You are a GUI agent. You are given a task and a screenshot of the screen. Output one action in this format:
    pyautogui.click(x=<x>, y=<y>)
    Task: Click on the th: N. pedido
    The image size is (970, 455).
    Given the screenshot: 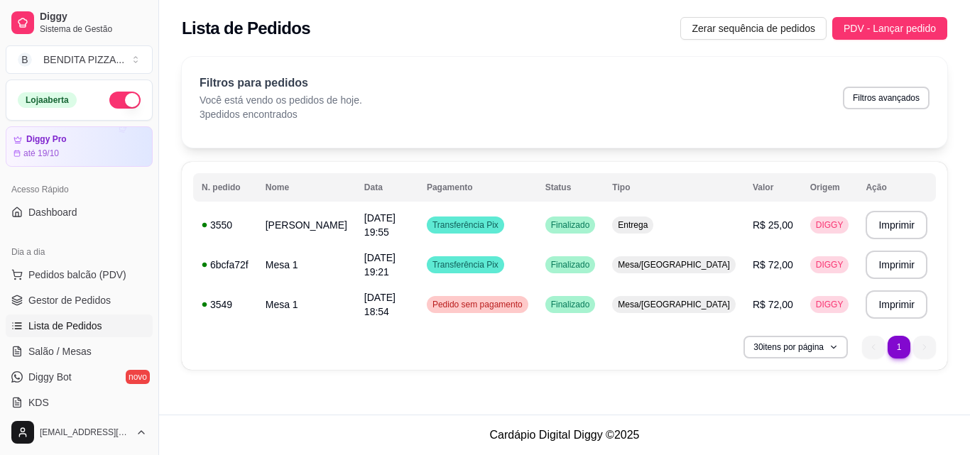 What is the action you would take?
    pyautogui.click(x=225, y=188)
    